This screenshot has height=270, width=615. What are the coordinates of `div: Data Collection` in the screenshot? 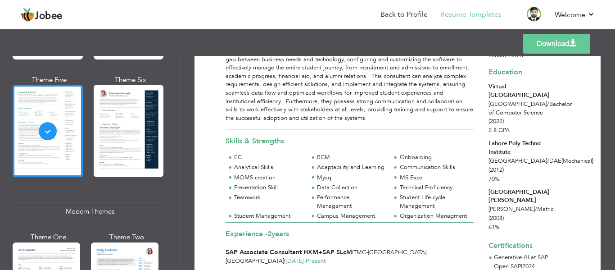 It's located at (351, 187).